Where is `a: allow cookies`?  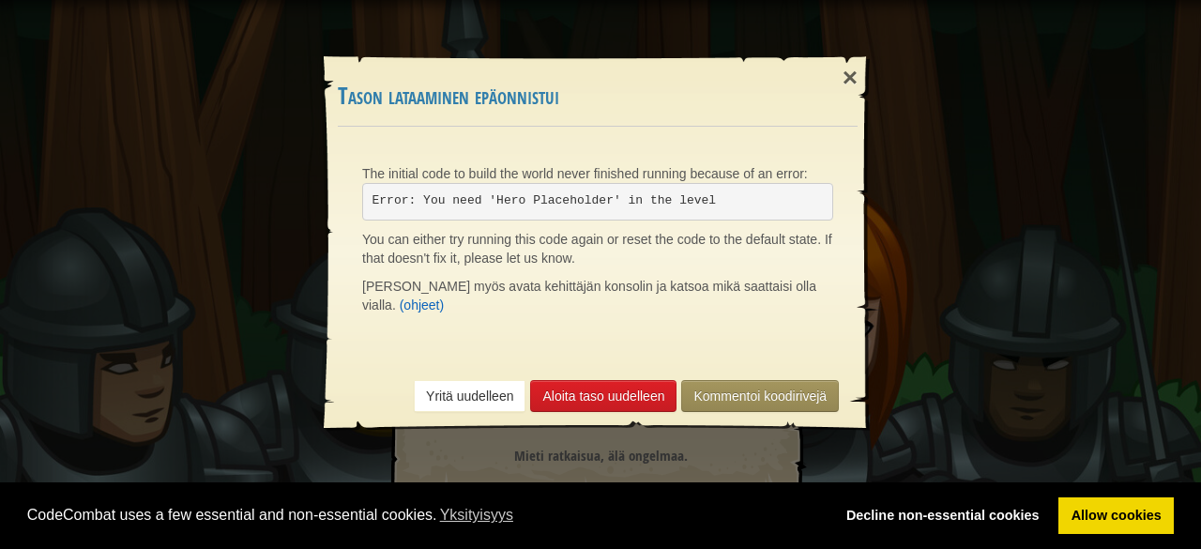
a: allow cookies is located at coordinates (1116, 516).